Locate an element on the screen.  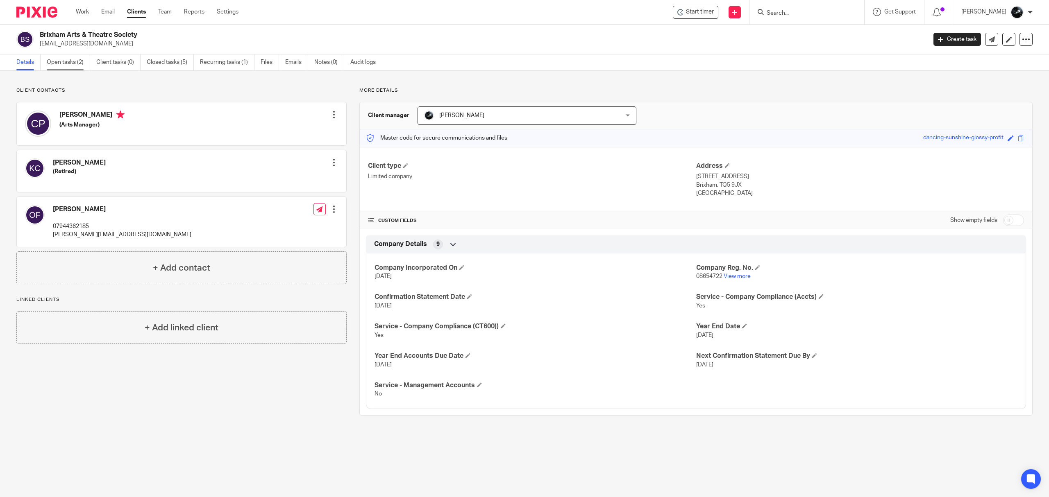
p: 07944362185 is located at coordinates (122, 227).